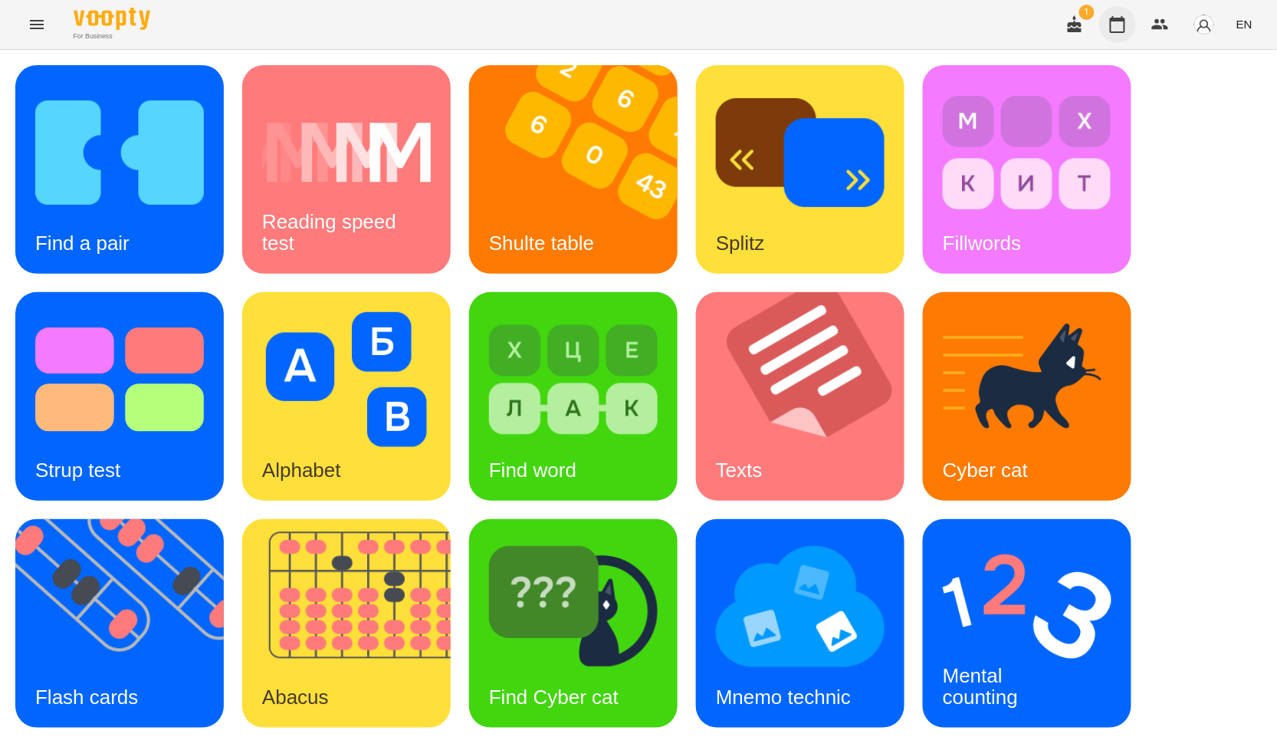  I want to click on img: Shulte table, so click(582, 169).